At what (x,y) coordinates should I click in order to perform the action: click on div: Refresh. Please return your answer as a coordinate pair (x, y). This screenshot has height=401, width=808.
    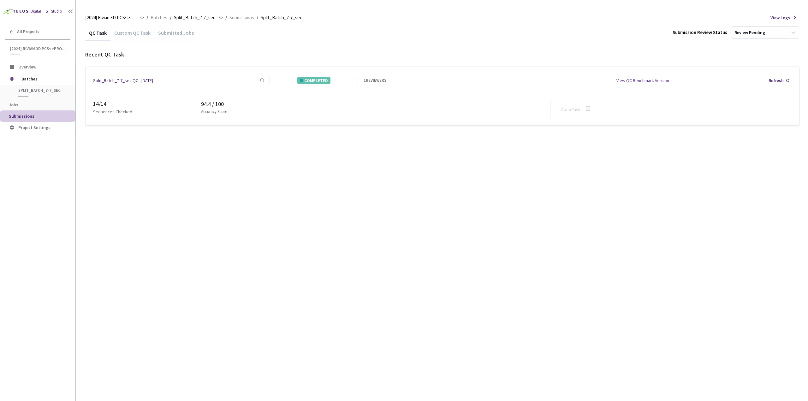
    Looking at the image, I should click on (776, 80).